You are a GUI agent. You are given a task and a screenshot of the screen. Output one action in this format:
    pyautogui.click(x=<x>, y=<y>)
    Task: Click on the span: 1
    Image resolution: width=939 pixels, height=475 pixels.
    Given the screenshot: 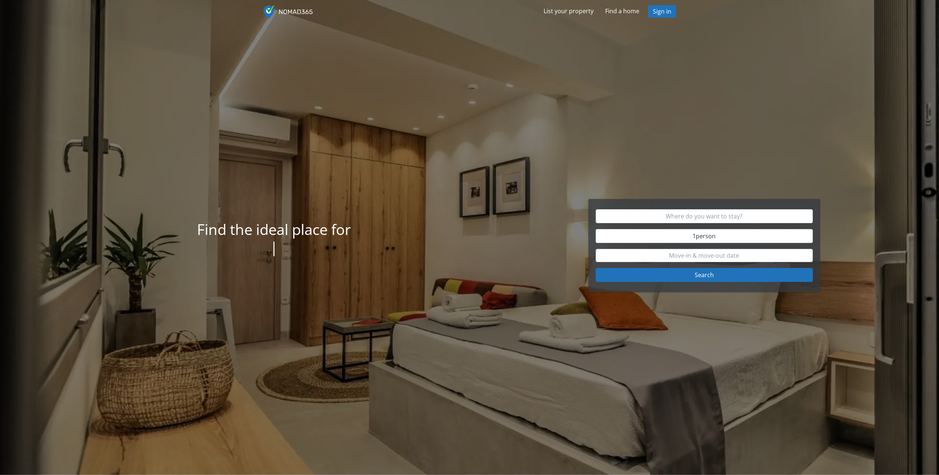 What is the action you would take?
    pyautogui.click(x=704, y=236)
    